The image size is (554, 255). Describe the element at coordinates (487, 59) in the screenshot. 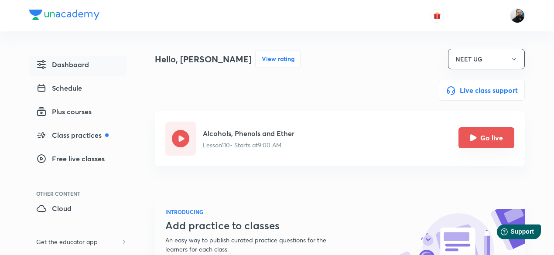

I see `button: NEET UG` at that location.